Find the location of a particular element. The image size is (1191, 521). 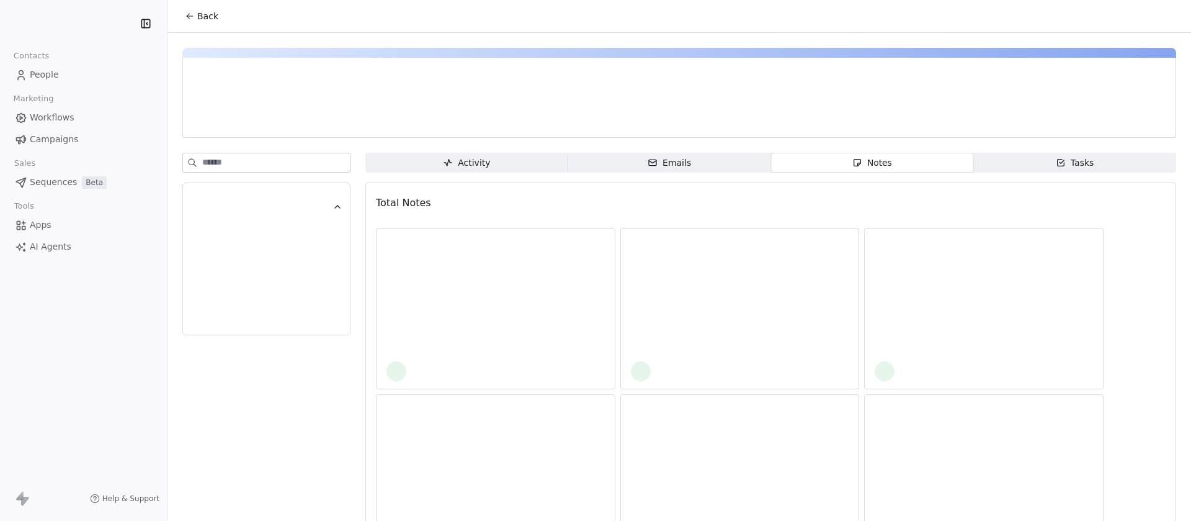

span: Sales is located at coordinates (25, 163).